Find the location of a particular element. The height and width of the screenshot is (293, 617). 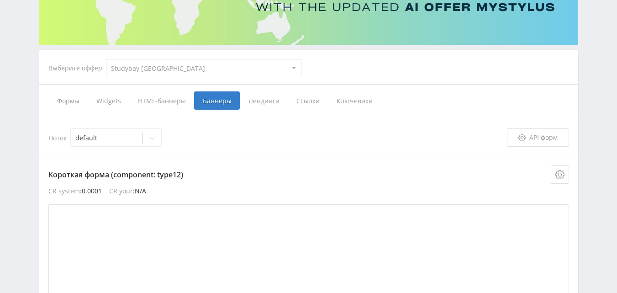

li: : N/A is located at coordinates (128, 191).